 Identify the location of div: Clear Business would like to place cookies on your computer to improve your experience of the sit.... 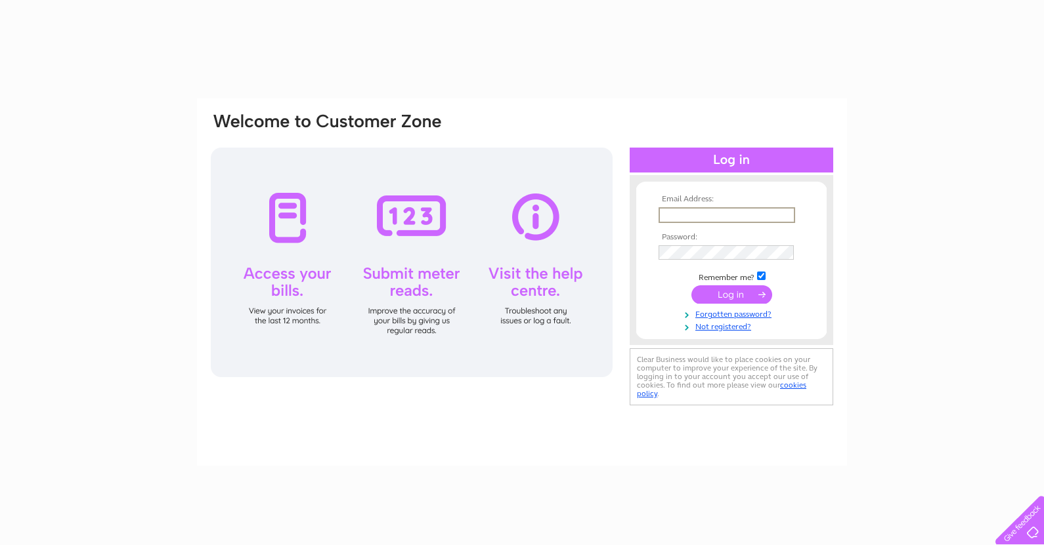
(731, 377).